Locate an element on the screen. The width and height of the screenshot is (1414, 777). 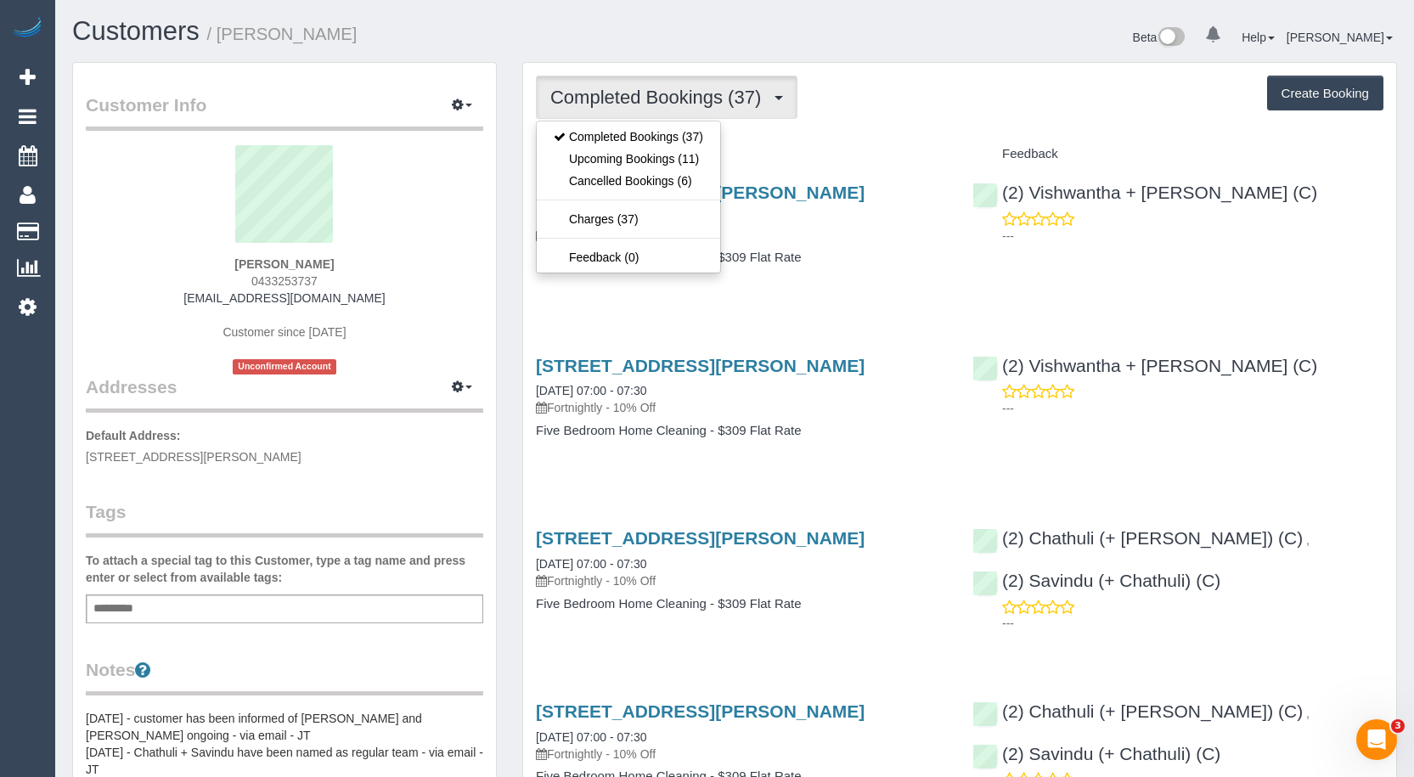
img: Automaid Logo is located at coordinates (27, 29).